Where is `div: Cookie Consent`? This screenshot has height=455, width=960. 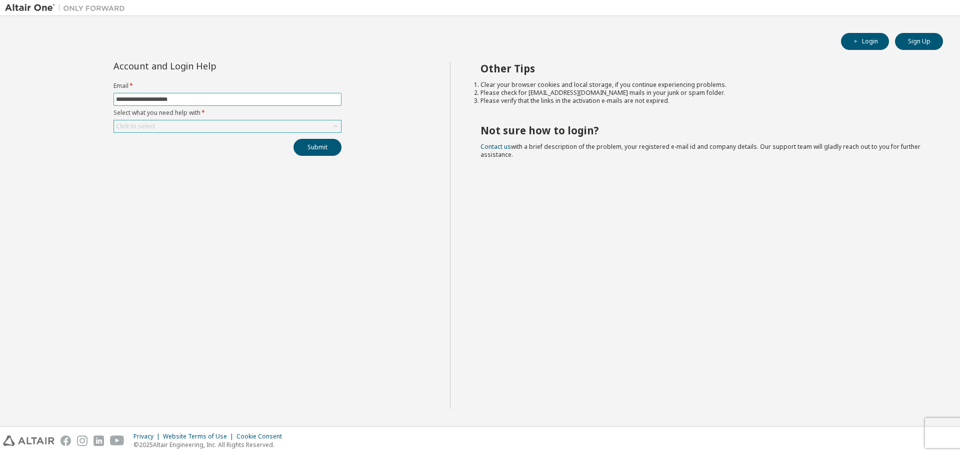 div: Cookie Consent is located at coordinates (262, 437).